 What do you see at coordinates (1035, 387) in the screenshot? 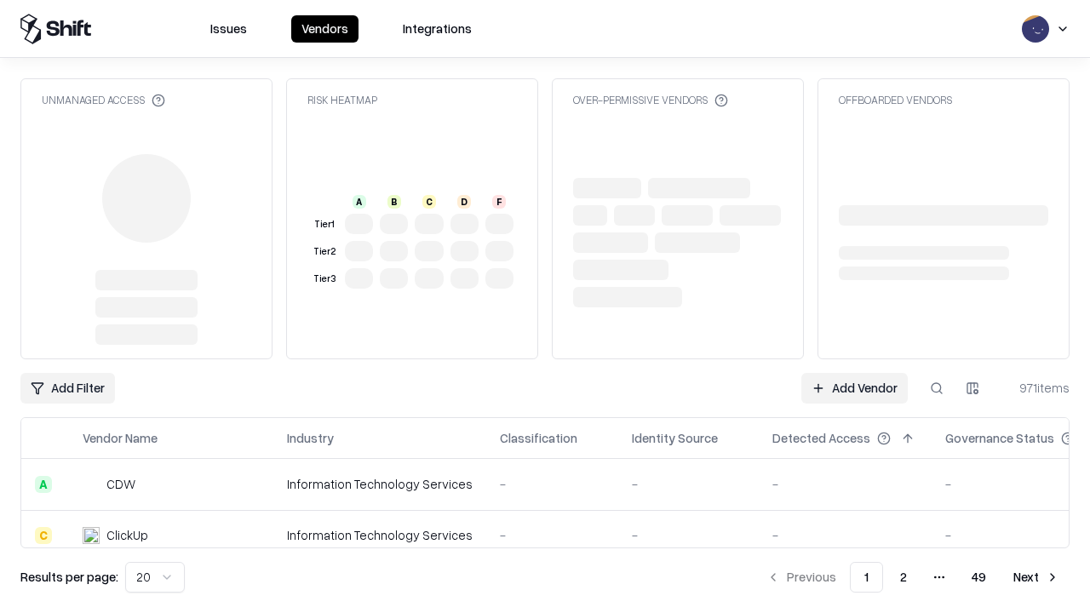
I see `div: 971 items` at bounding box center [1035, 387].